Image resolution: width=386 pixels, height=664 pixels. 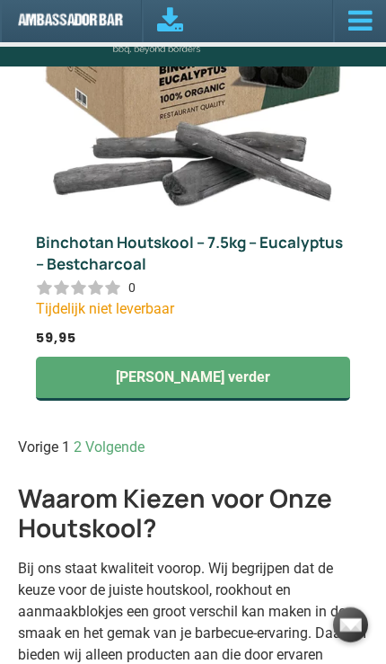 I want to click on a: Volgende, so click(x=115, y=447).